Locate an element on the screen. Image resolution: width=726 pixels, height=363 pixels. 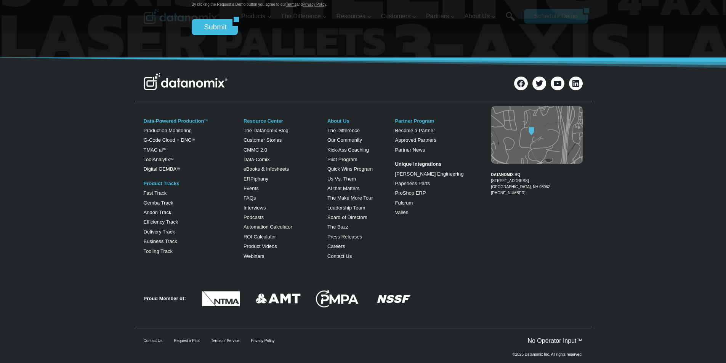
a: eBooks & Infosheets is located at coordinates (266, 169).